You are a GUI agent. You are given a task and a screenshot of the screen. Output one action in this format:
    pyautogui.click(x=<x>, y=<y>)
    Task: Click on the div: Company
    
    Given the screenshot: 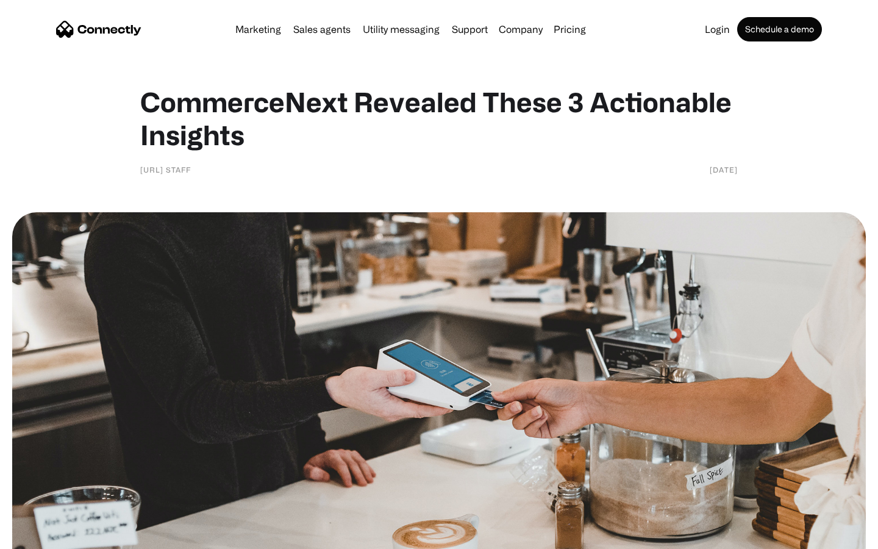 What is the action you would take?
    pyautogui.click(x=521, y=29)
    